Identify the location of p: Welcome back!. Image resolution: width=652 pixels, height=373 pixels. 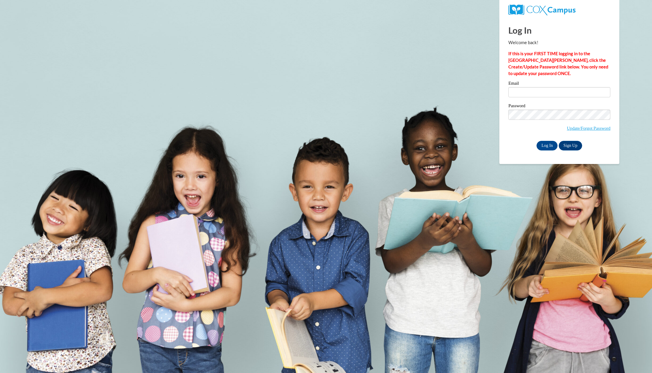
(560, 43).